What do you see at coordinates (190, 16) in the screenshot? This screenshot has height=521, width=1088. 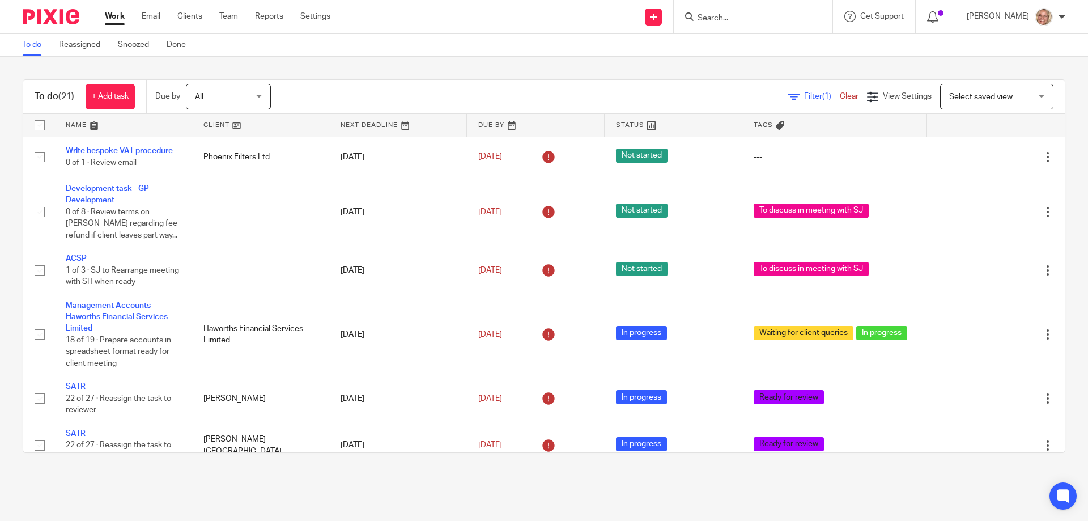 I see `a: Clients` at bounding box center [190, 16].